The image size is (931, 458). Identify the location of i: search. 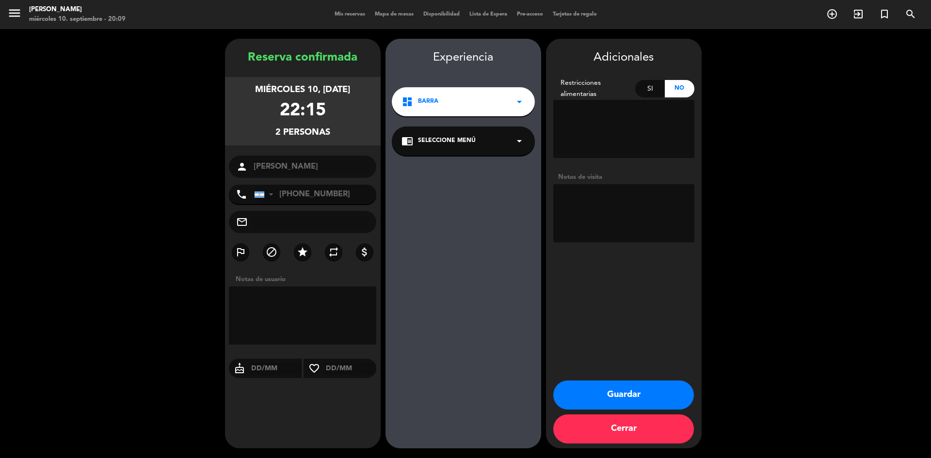
(911, 14).